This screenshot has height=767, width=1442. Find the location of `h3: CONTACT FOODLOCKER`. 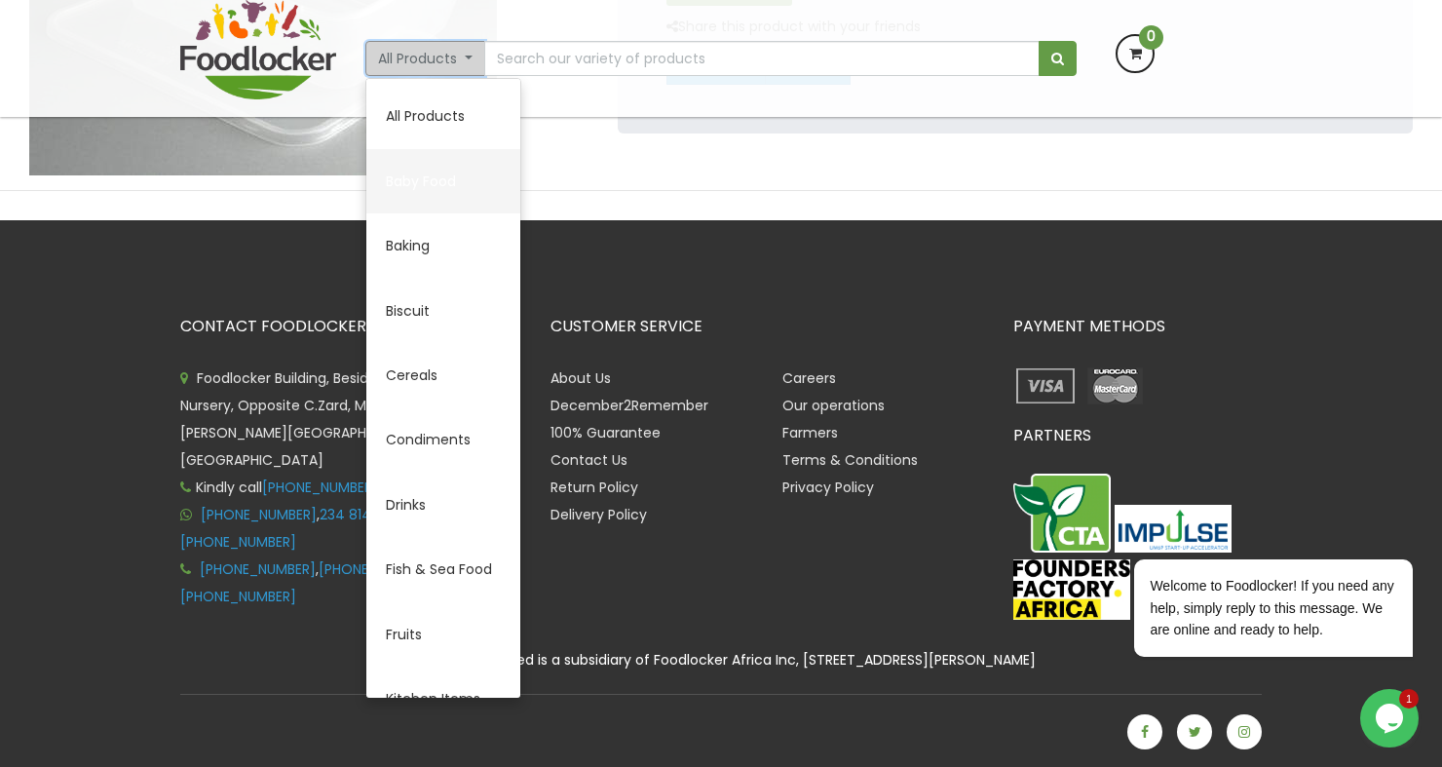

h3: CONTACT FOODLOCKER is located at coordinates (351, 326).